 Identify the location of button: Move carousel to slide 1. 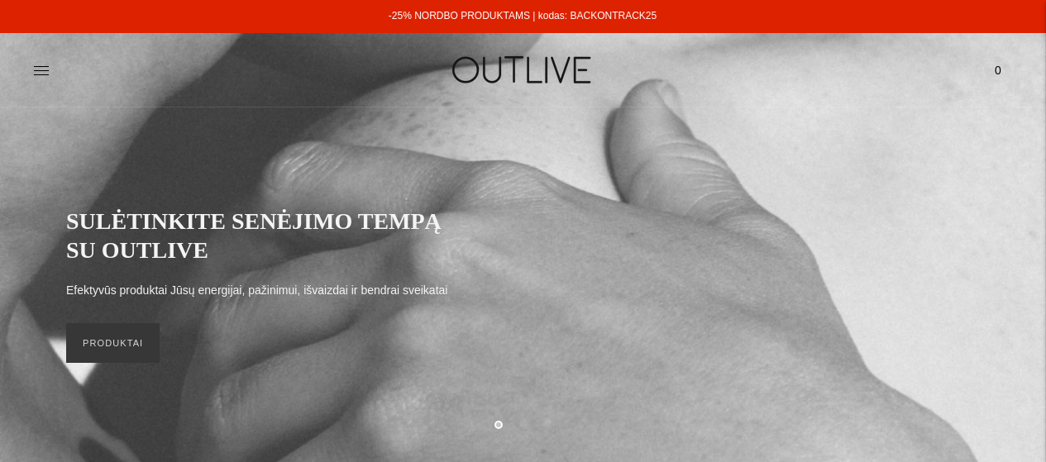
(499, 425).